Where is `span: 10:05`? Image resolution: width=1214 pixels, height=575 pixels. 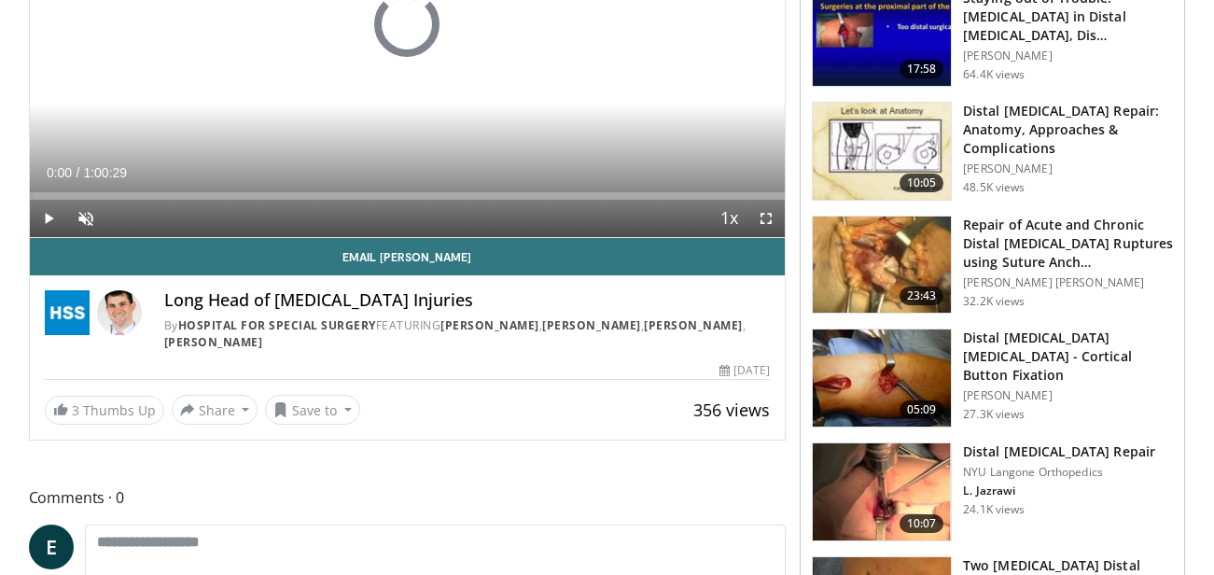
span: 10:05 is located at coordinates (922, 183).